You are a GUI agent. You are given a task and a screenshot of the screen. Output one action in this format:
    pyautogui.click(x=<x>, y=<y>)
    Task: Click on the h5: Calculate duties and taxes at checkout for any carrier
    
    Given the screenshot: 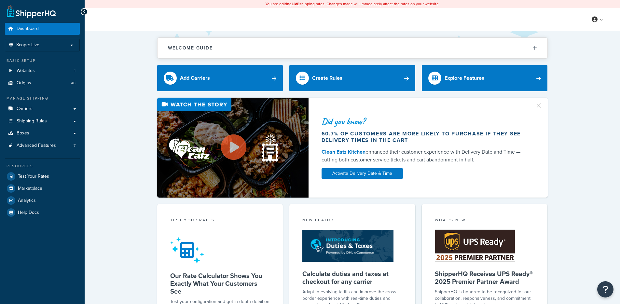 What is the action you would take?
    pyautogui.click(x=352, y=278)
    